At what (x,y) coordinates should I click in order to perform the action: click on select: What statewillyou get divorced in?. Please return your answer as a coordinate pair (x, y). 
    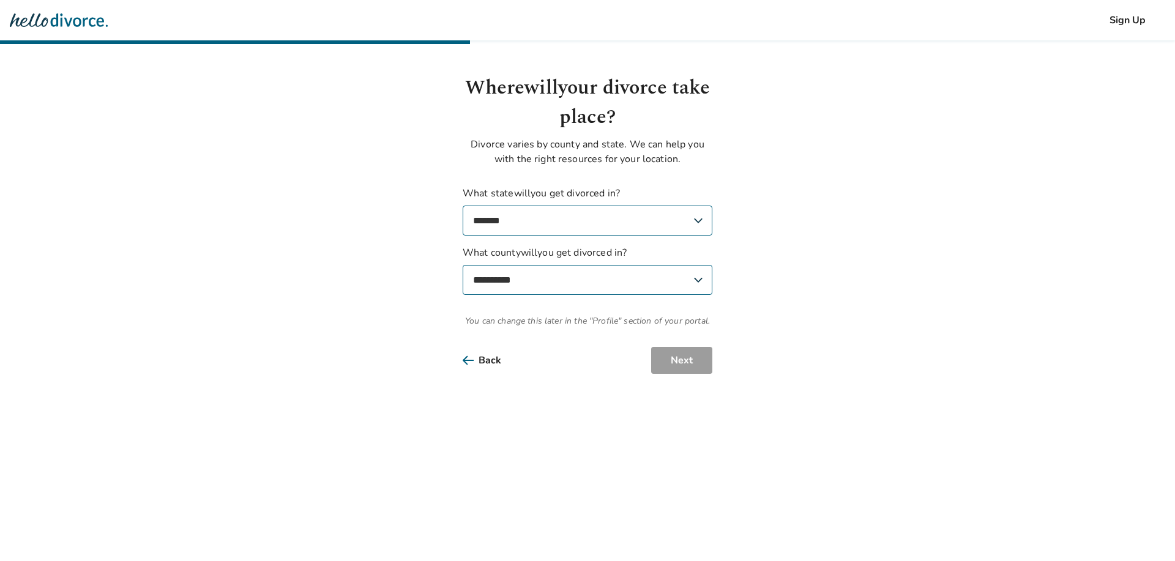
    Looking at the image, I should click on (588, 220).